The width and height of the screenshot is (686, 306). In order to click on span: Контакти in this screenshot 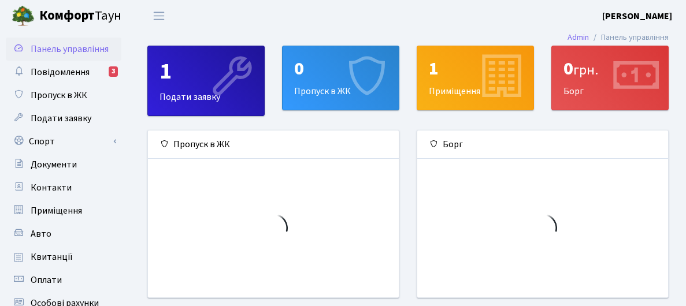, I will do `click(51, 188)`.